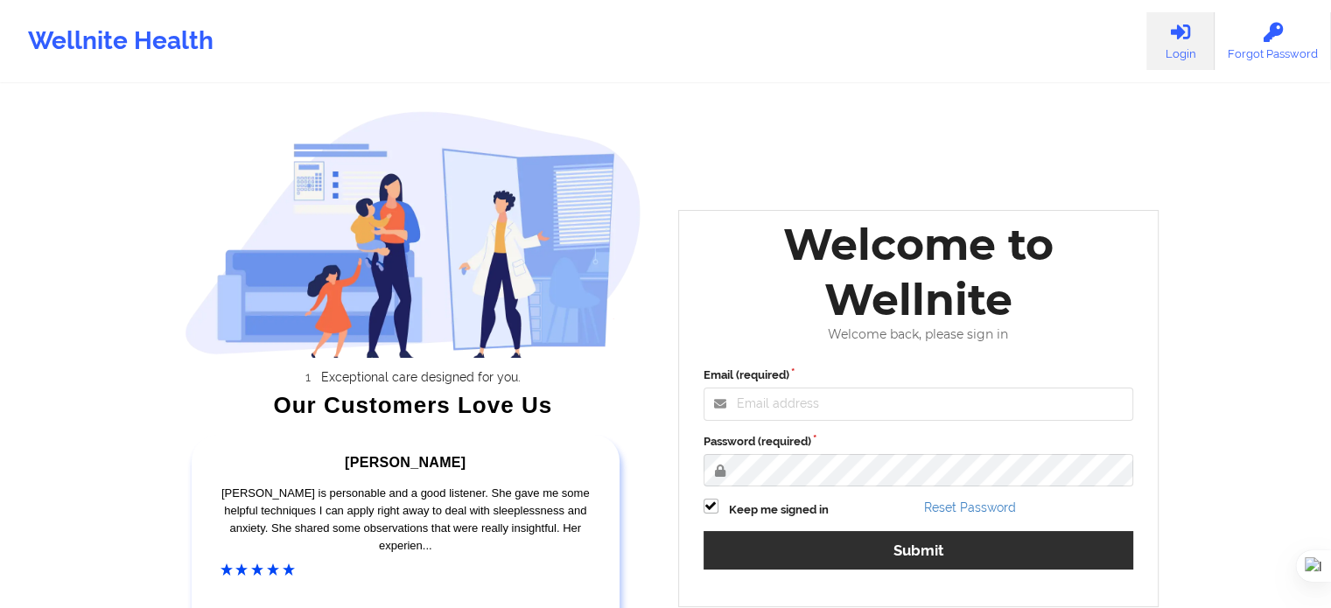 The width and height of the screenshot is (1331, 608). What do you see at coordinates (919, 550) in the screenshot?
I see `button: Submit` at bounding box center [919, 550].